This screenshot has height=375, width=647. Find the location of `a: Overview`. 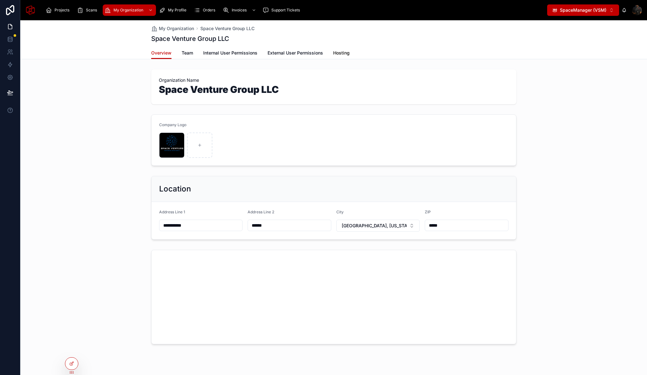

a: Overview is located at coordinates (161, 53).